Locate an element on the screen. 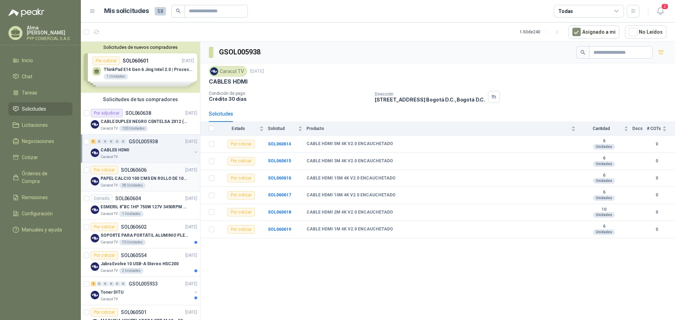 The height and width of the screenshot is (320, 675). p: Toner DITU is located at coordinates (112, 292).